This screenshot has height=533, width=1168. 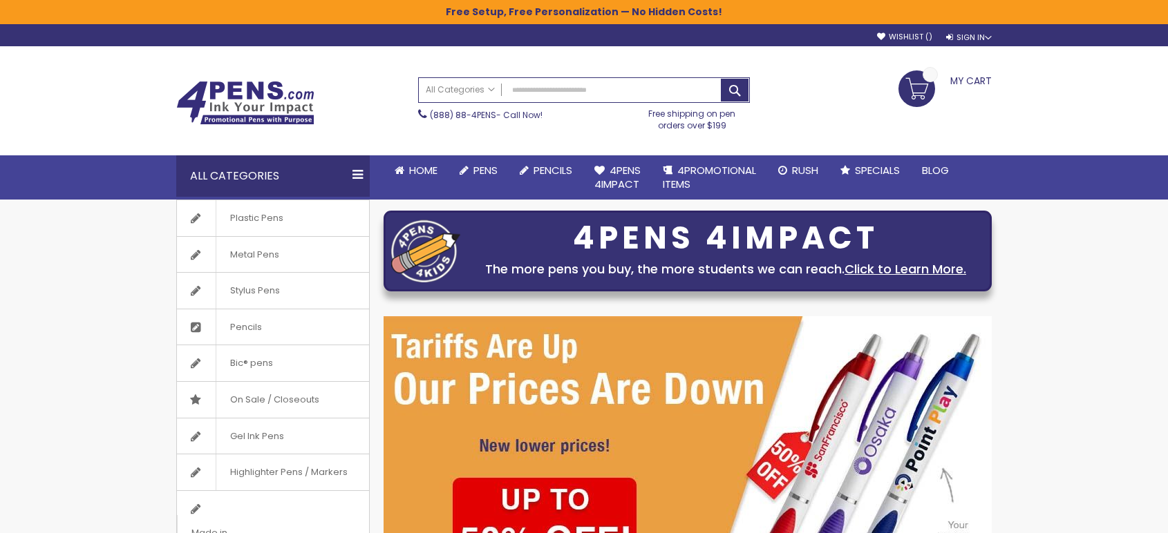 I want to click on span: Stylus Pens, so click(x=254, y=291).